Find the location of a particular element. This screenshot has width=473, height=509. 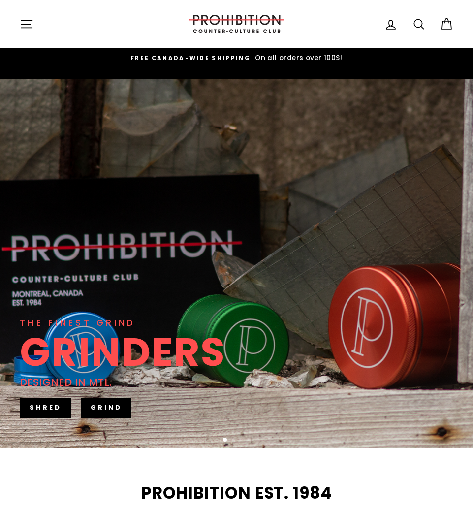

h2: PROHIBITION EST. 1984 is located at coordinates (236, 493).